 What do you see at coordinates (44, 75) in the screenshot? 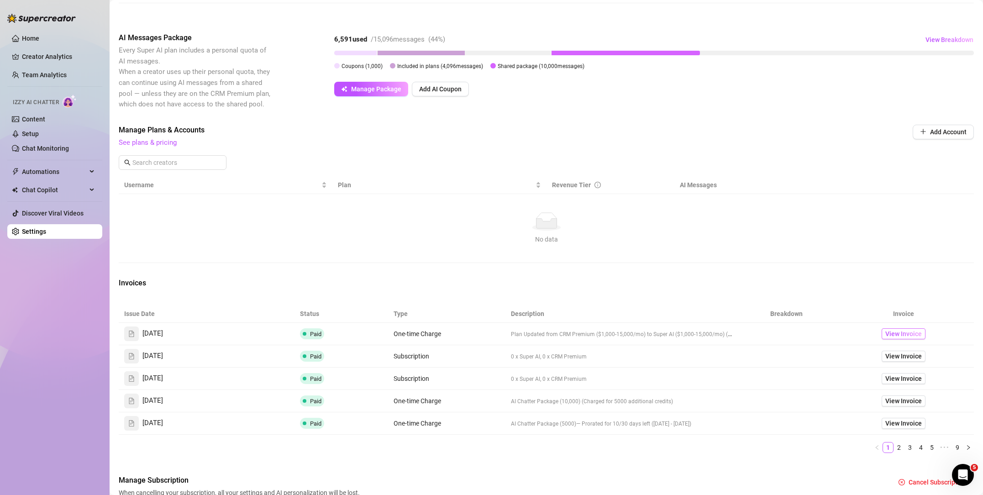
I see `a: Team Analytics` at bounding box center [44, 75].